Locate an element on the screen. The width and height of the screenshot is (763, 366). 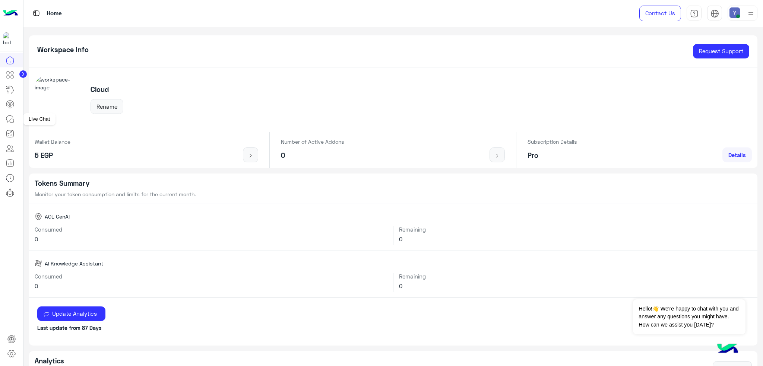
img: userImage is located at coordinates (735, 13).